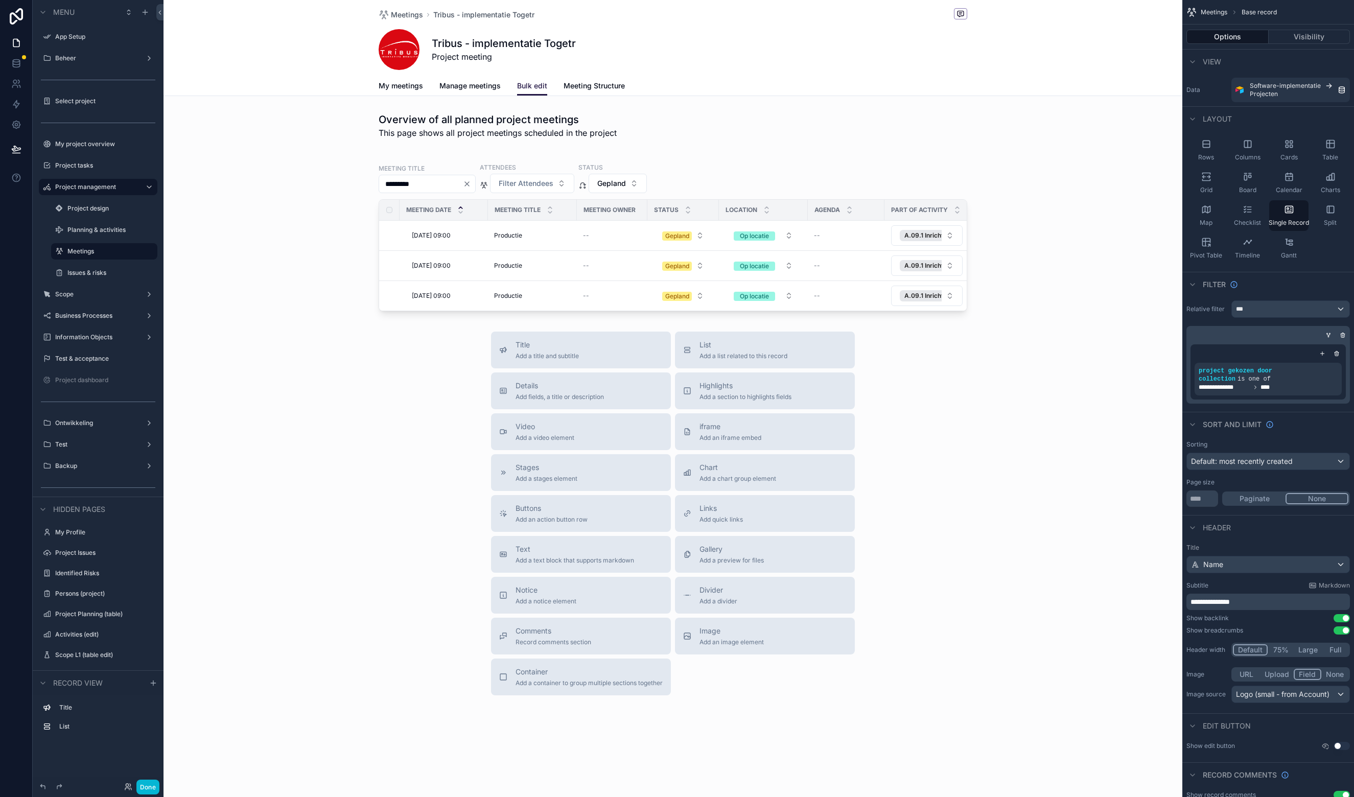 The image size is (1354, 797). Describe the element at coordinates (1212, 62) in the screenshot. I see `span: View` at that location.